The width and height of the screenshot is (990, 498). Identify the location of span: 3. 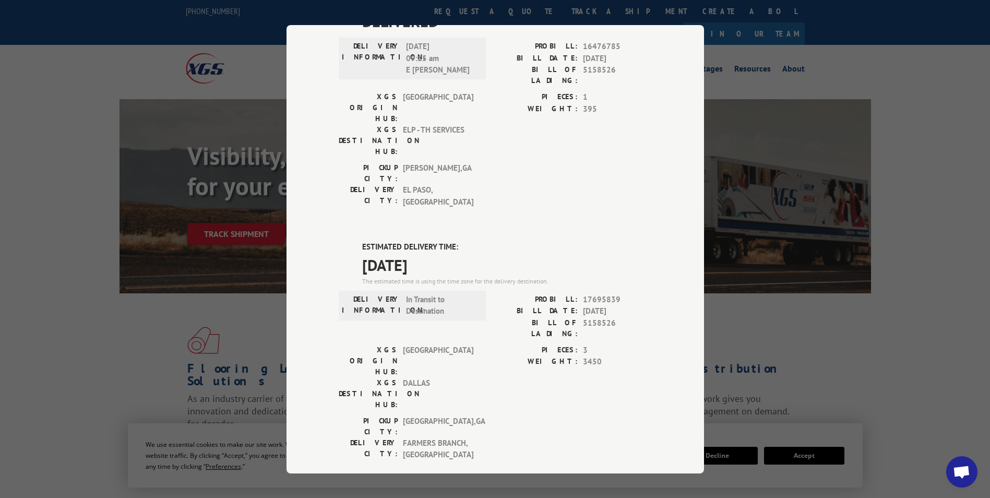
(617, 350).